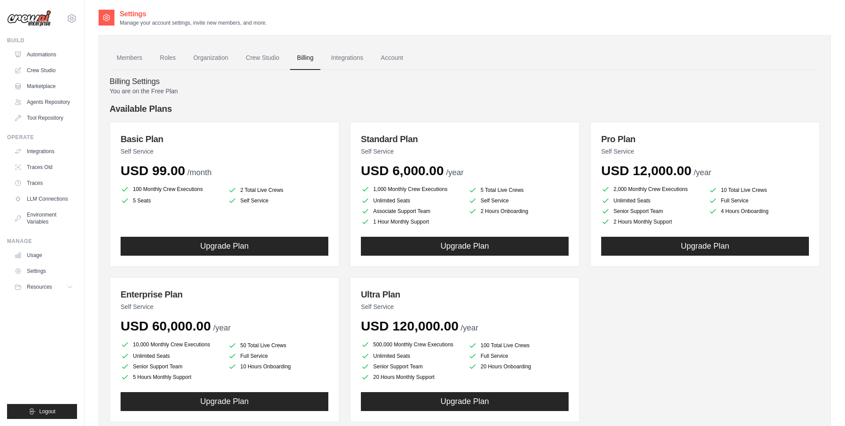 The width and height of the screenshot is (845, 426). I want to click on a: Roles, so click(168, 58).